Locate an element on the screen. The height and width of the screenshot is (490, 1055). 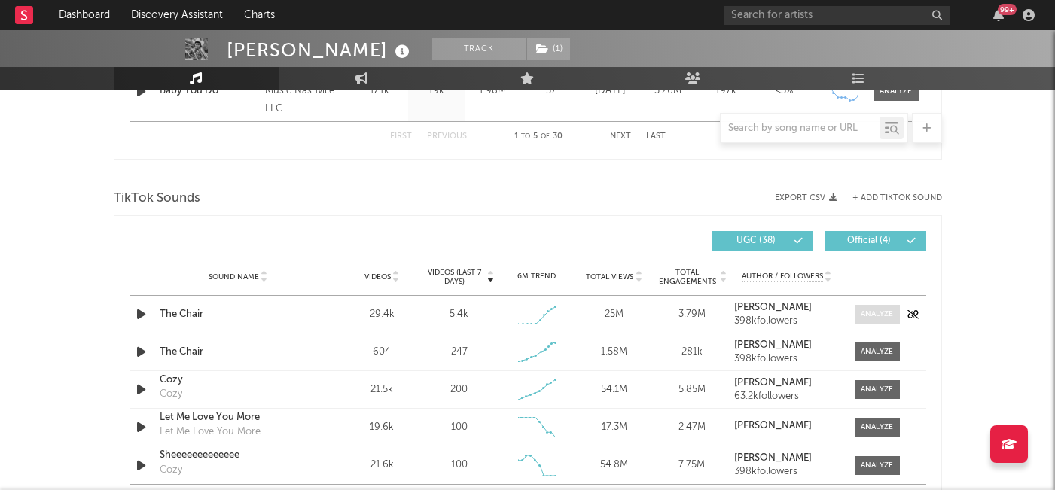
div: 121k is located at coordinates (380, 91).